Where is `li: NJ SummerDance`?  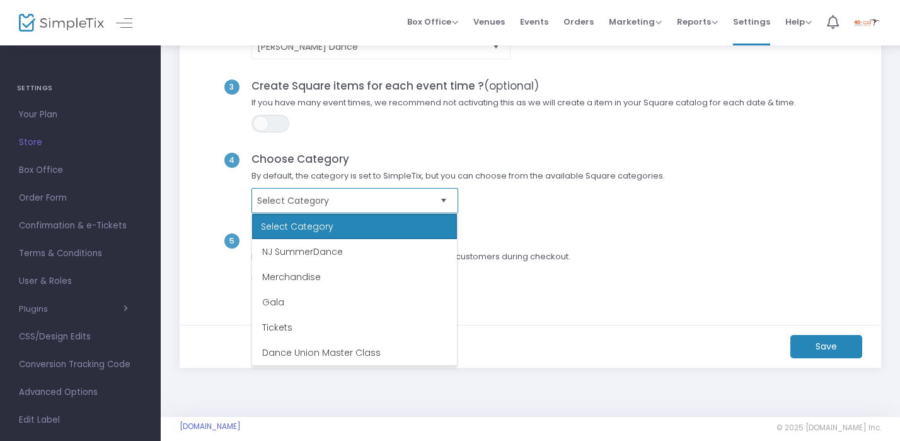
li: NJ SummerDance is located at coordinates (354, 252).